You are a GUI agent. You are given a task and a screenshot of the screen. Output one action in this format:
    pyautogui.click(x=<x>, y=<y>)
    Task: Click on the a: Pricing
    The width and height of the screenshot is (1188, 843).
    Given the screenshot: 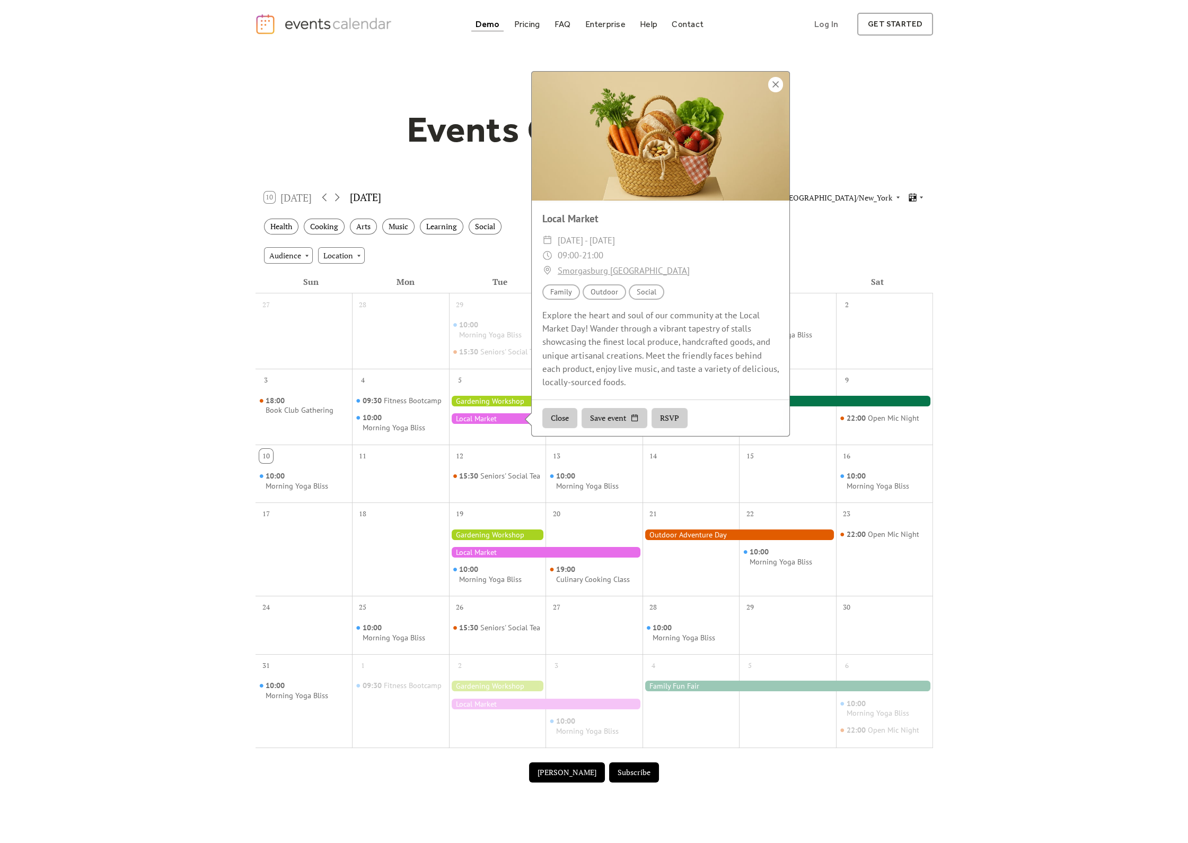 What is the action you would take?
    pyautogui.click(x=527, y=24)
    